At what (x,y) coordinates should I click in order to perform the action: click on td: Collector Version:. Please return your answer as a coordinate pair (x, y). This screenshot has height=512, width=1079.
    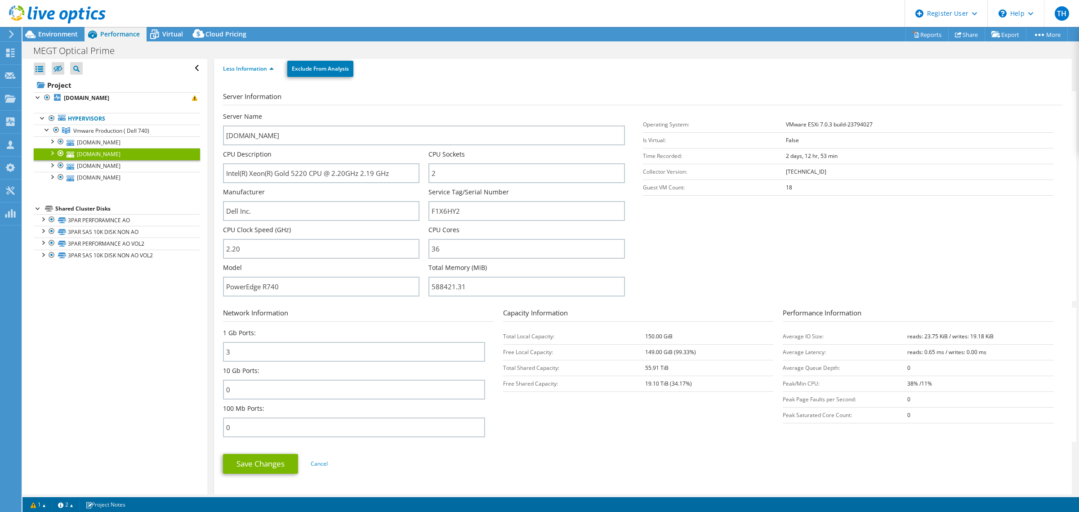
    Looking at the image, I should click on (715, 171).